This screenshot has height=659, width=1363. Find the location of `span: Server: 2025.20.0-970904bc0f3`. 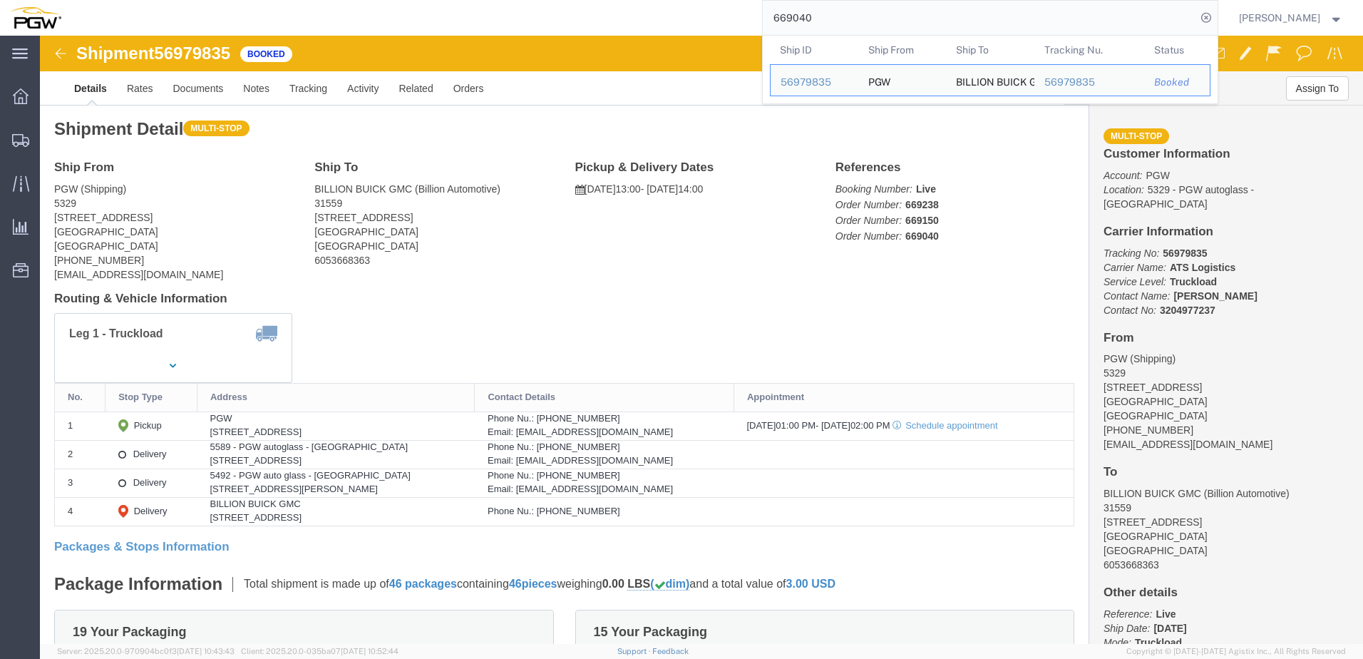

span: Server: 2025.20.0-970904bc0f3 is located at coordinates (145, 651).